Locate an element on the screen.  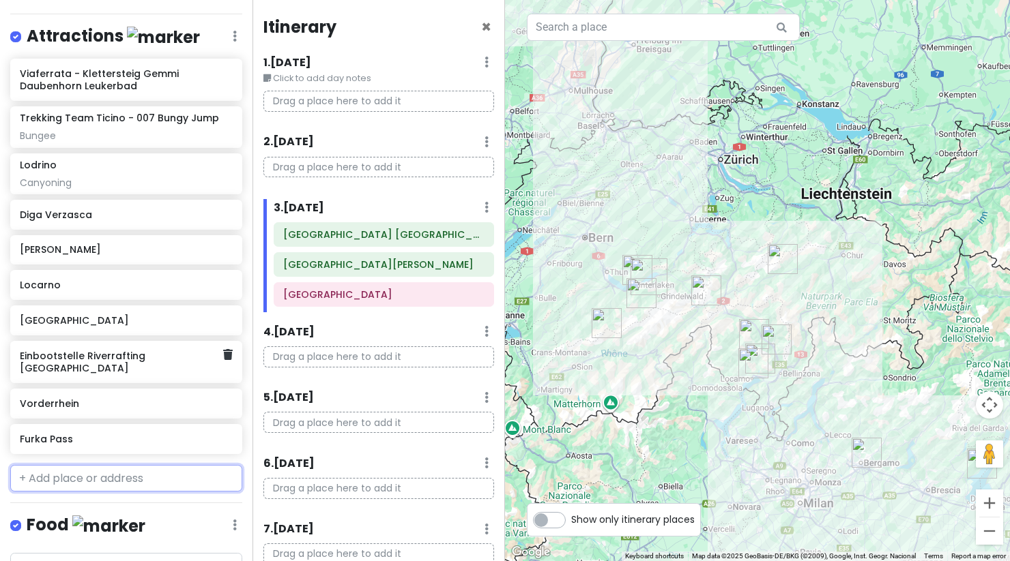
button: Map camera controls is located at coordinates (989, 405).